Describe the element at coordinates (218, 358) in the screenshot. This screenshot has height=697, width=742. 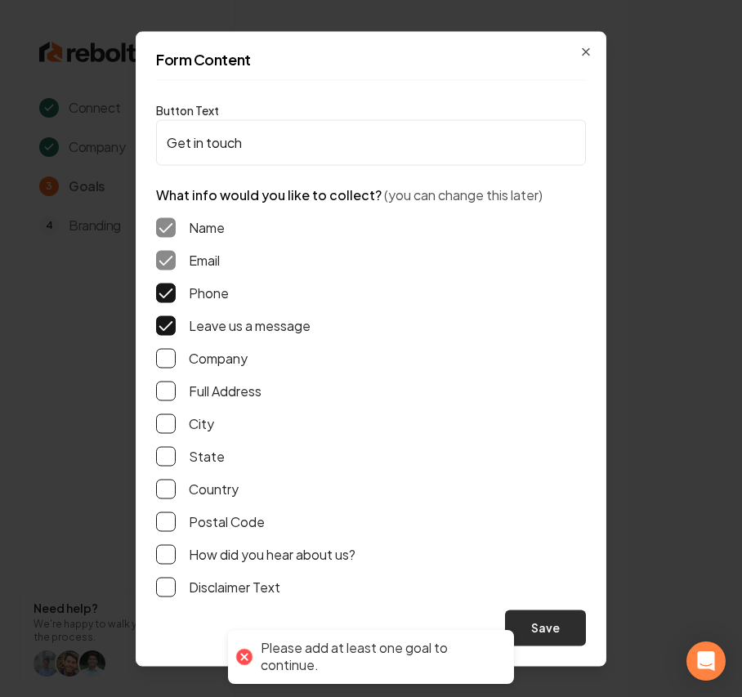
I see `label: Company` at that location.